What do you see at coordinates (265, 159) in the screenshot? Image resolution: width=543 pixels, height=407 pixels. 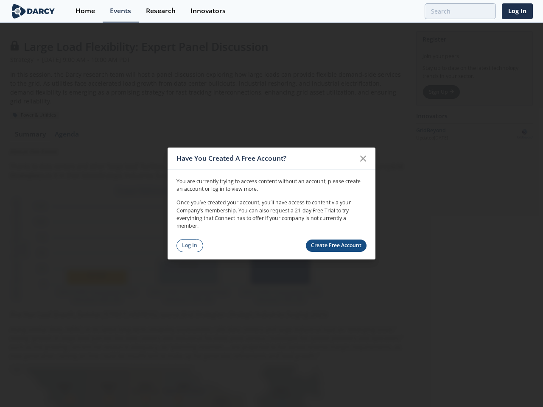 I see `div: Have You Created A Free Account?` at bounding box center [265, 159].